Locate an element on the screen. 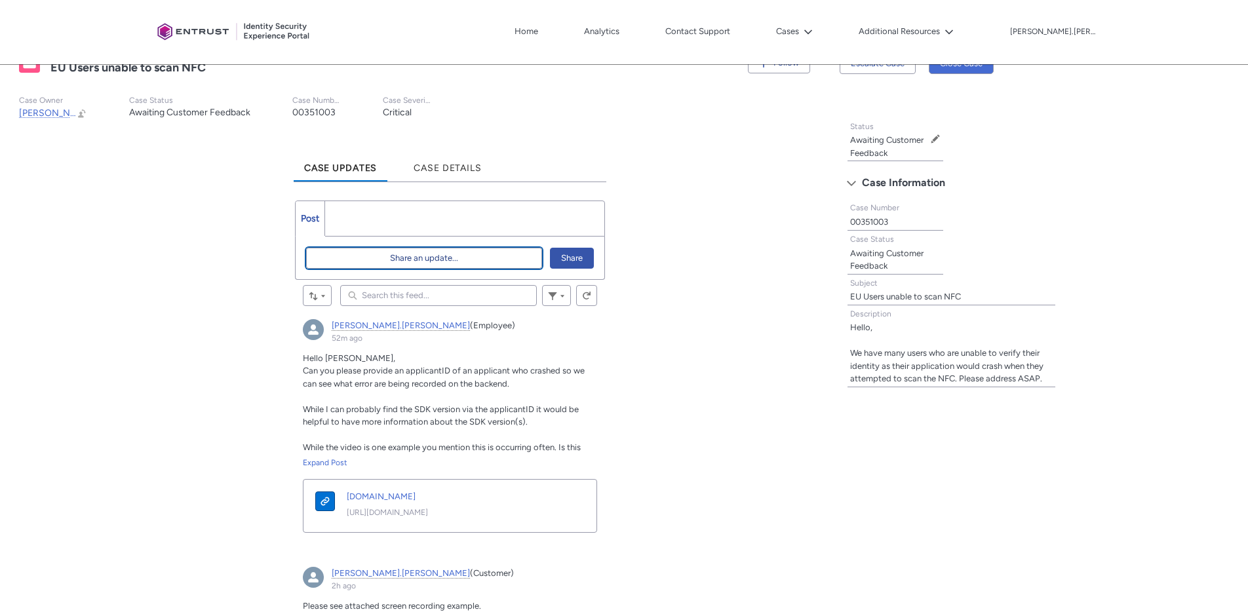  span: Status is located at coordinates (862, 127).